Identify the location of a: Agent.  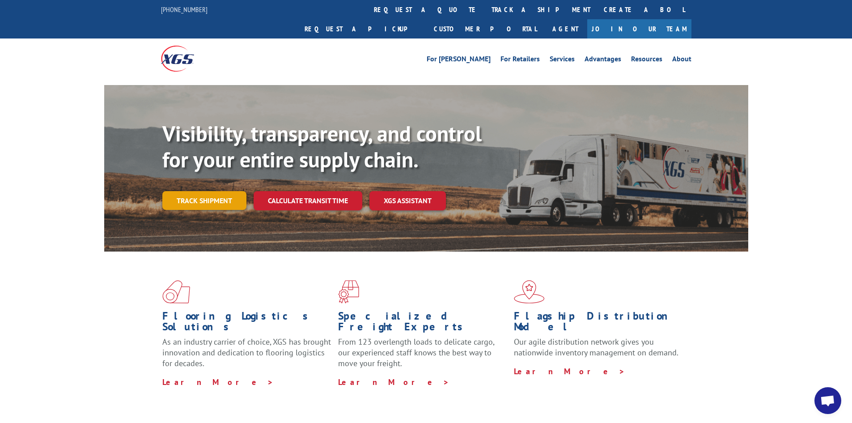
(565, 29).